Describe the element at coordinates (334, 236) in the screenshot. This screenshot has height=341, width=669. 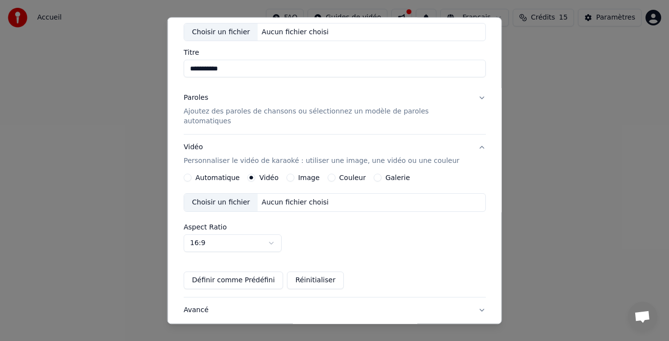
I see `div: VidéoPersonnaliser le vidéo de karaoké : utiliser une image, une vidéo ou une couleur` at that location.